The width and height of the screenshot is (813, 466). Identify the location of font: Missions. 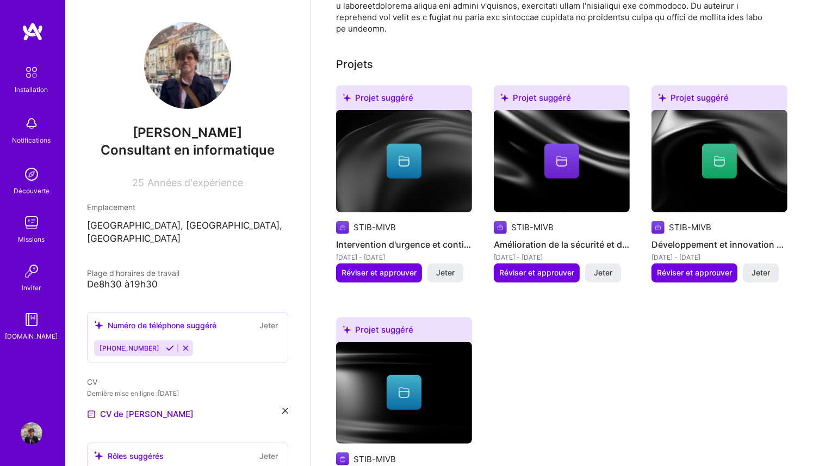
(32, 239).